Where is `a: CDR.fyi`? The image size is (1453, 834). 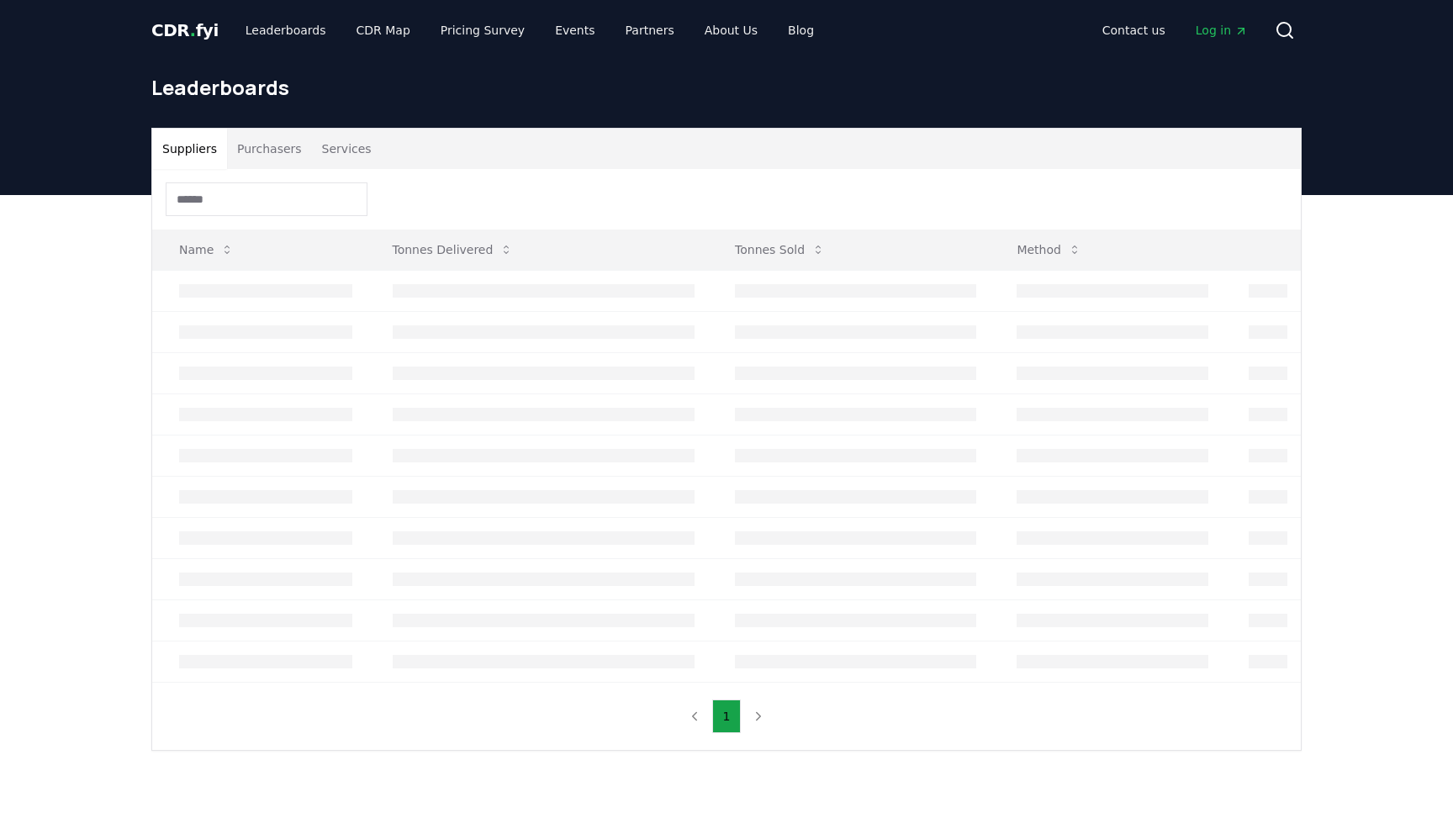 a: CDR.fyi is located at coordinates (185, 30).